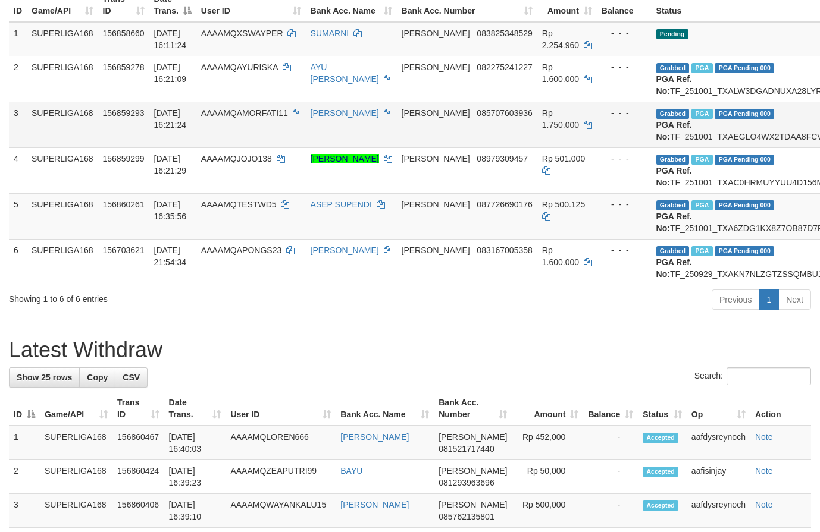 This screenshot has width=820, height=532. I want to click on th: ID: activate to sort column descending, so click(24, 409).